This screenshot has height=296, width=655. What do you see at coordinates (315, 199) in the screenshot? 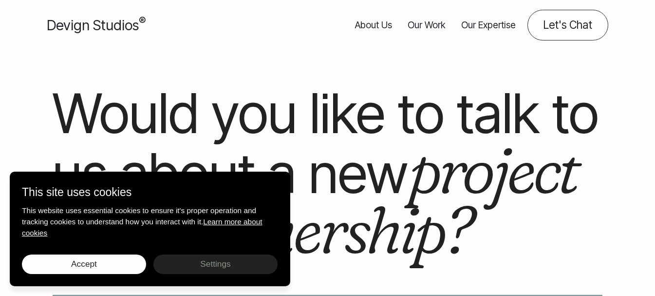
I see `em: project or a partnership?` at bounding box center [315, 199].